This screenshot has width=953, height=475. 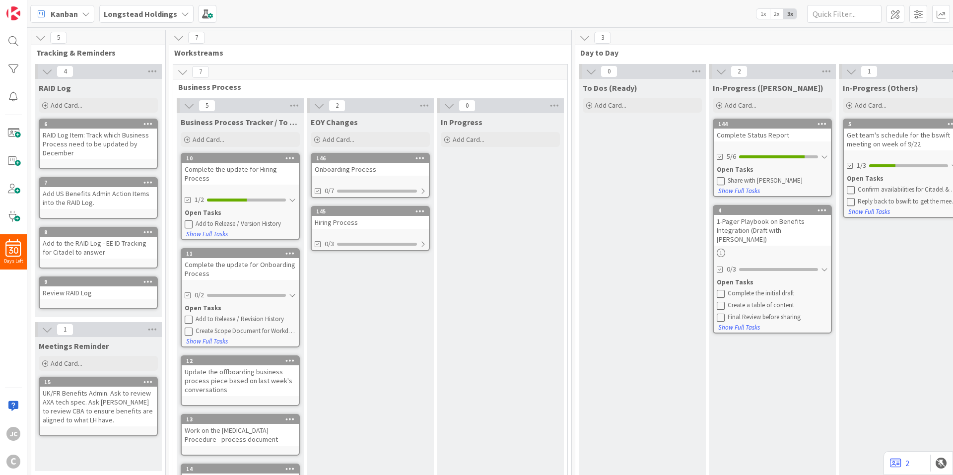 I want to click on div: Create Scope Document for Workday Administrator (FYI - tentative approval of hiring someone in ho..., so click(x=246, y=331).